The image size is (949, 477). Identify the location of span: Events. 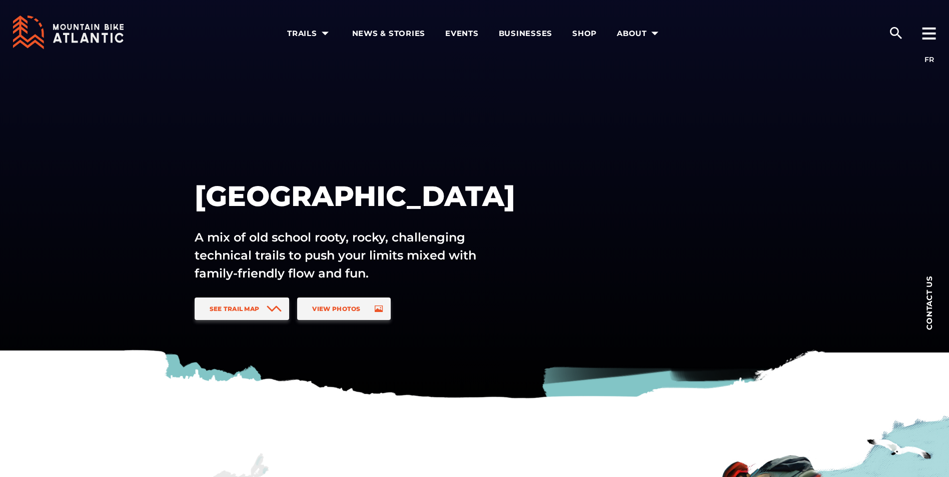
(462, 34).